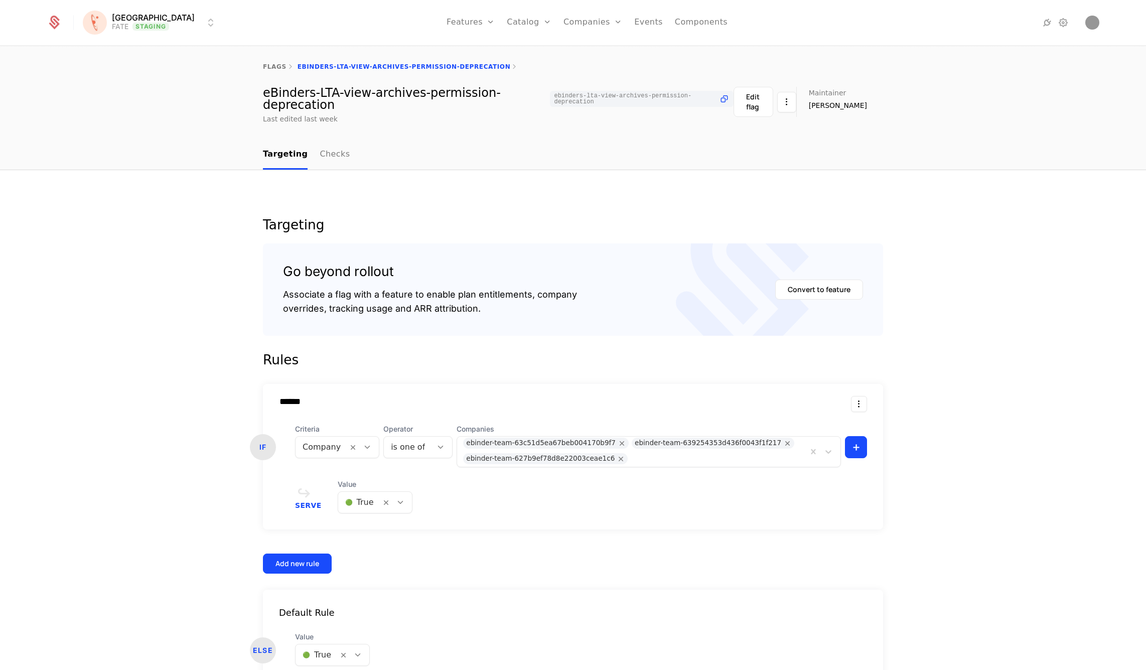 The height and width of the screenshot is (670, 1146). What do you see at coordinates (540, 459) in the screenshot?
I see `div: ebinder-team-627b9ef78d8e22003ceae1c6` at bounding box center [540, 459].